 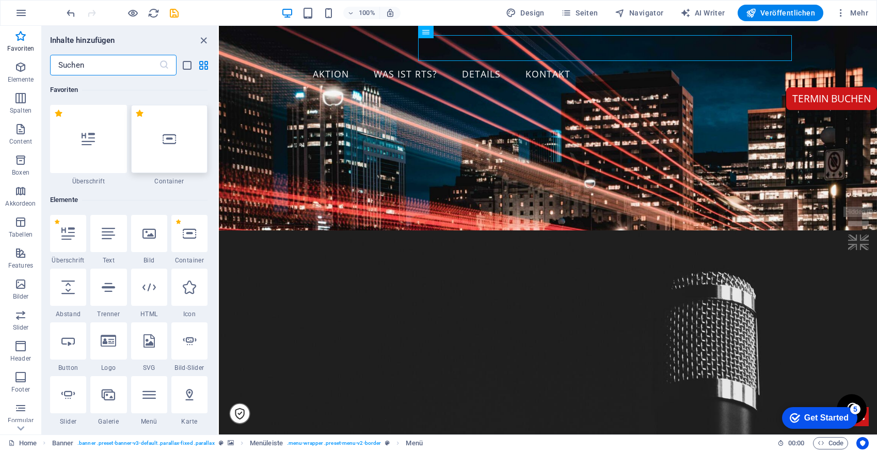 I want to click on button: save, so click(x=174, y=13).